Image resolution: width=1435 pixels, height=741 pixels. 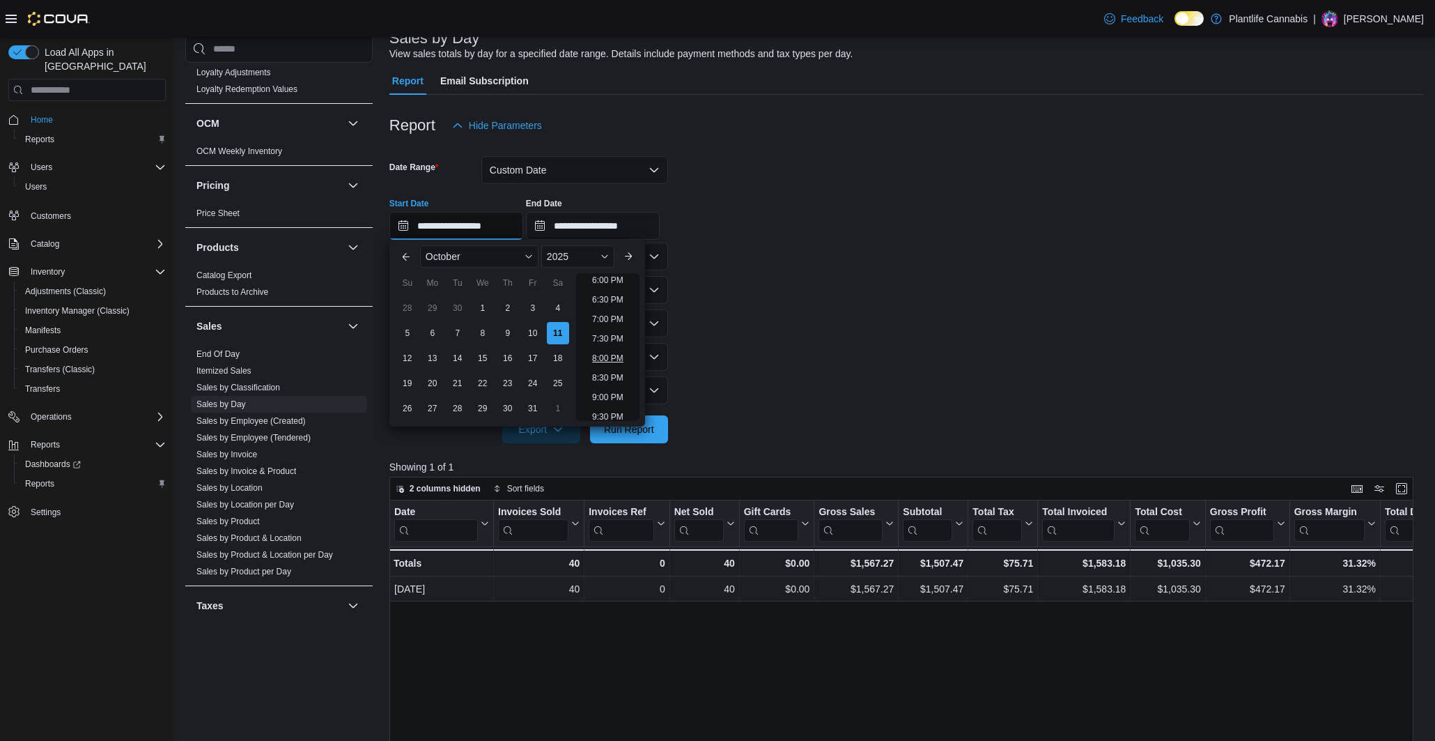 I want to click on span: Inventory, so click(x=95, y=272).